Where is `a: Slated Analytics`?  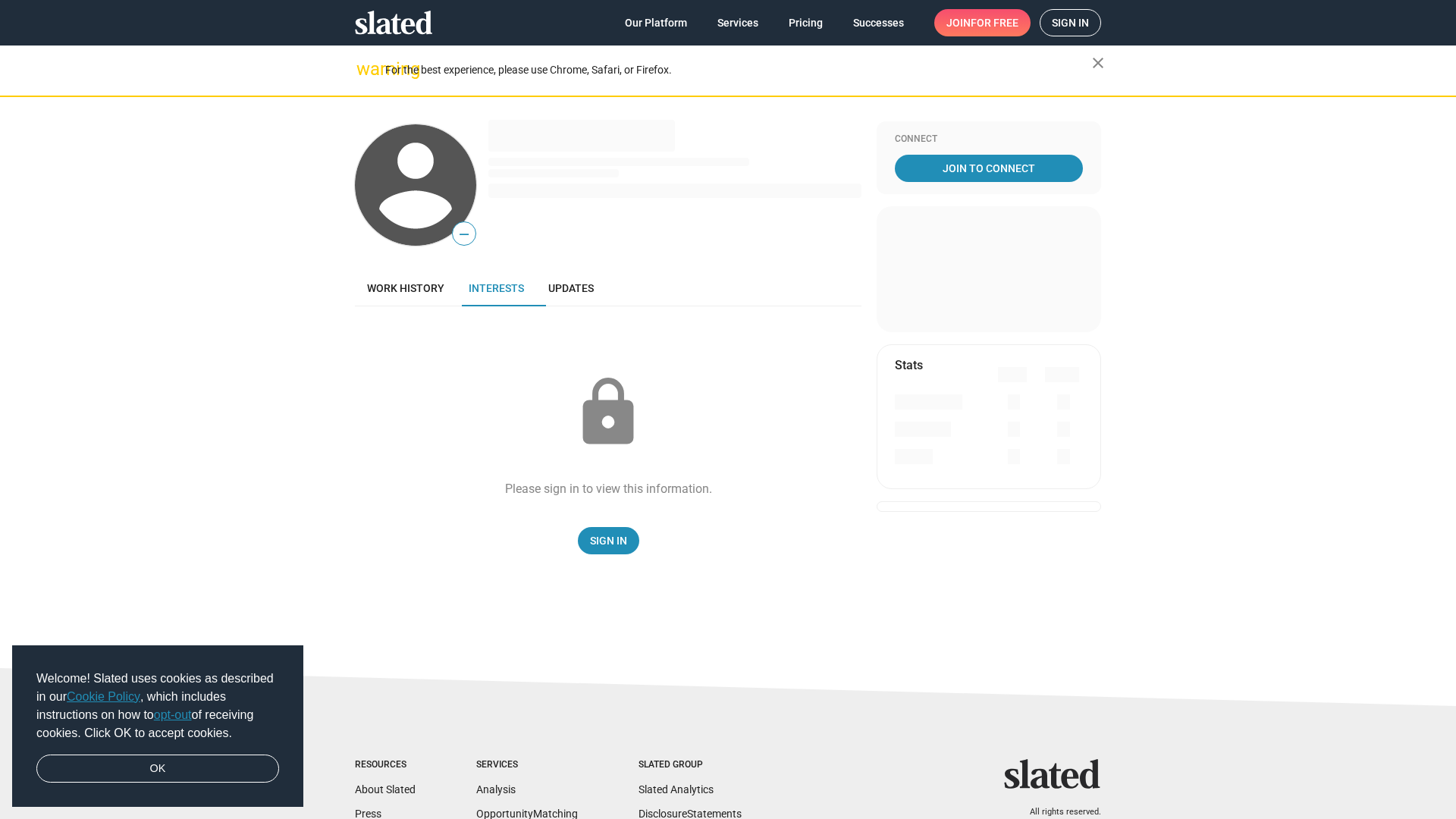
a: Slated Analytics is located at coordinates (676, 790).